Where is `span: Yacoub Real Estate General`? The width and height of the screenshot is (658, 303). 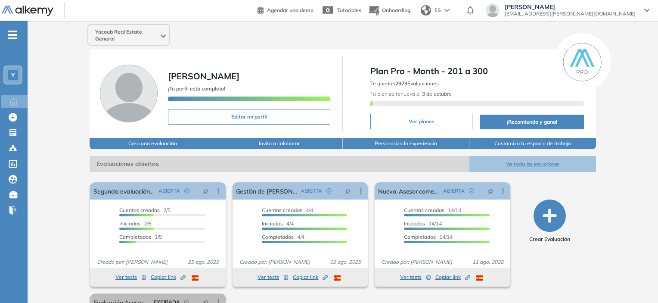
span: Yacoub Real Estate General is located at coordinates (127, 35).